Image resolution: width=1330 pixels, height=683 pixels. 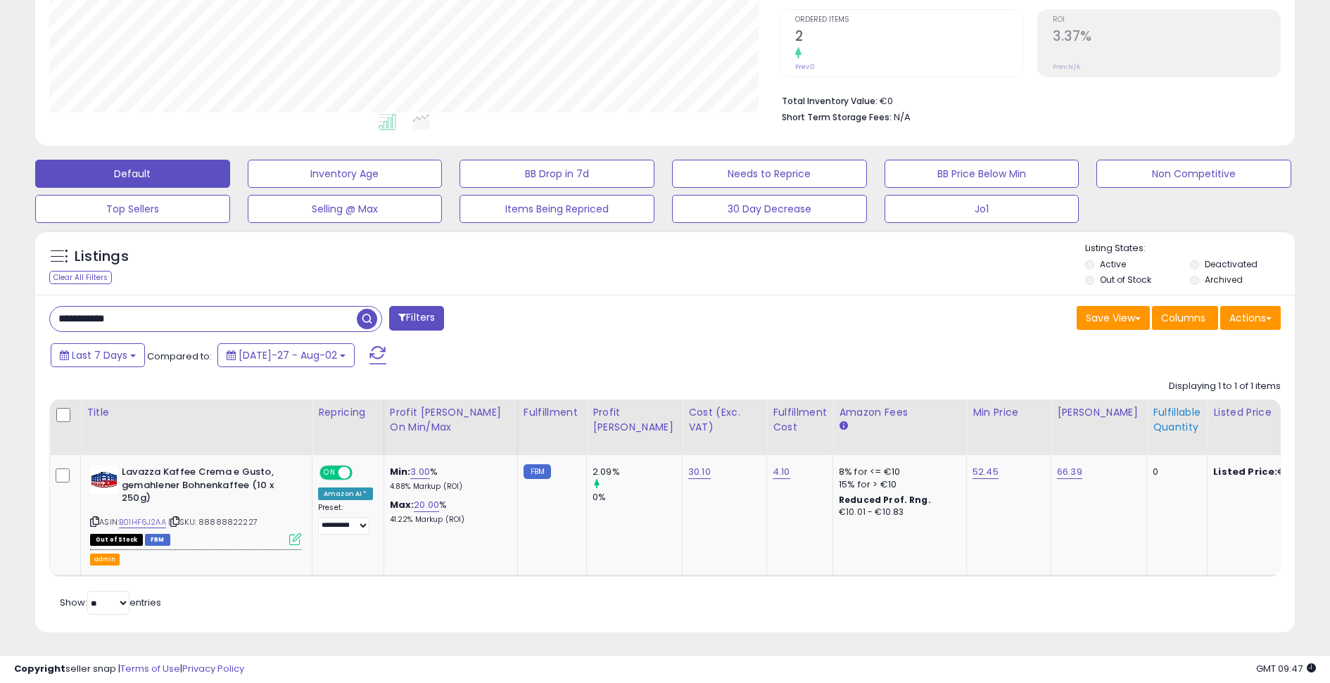 I want to click on button: Inventory Age, so click(x=345, y=174).